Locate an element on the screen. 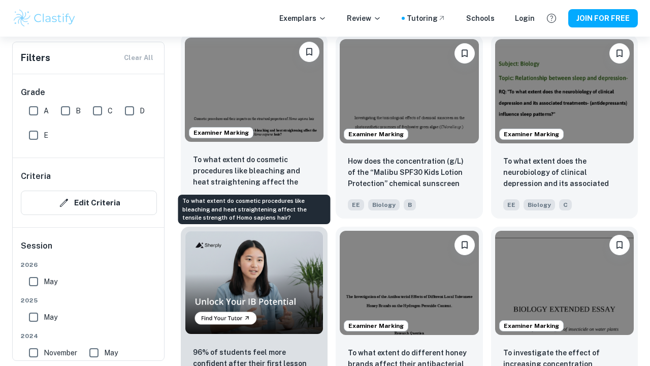  div: Login is located at coordinates (524, 18).